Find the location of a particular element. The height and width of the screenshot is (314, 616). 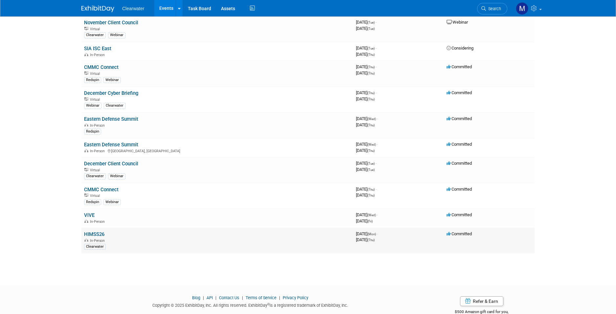

a: Terms of Service is located at coordinates (261, 298).